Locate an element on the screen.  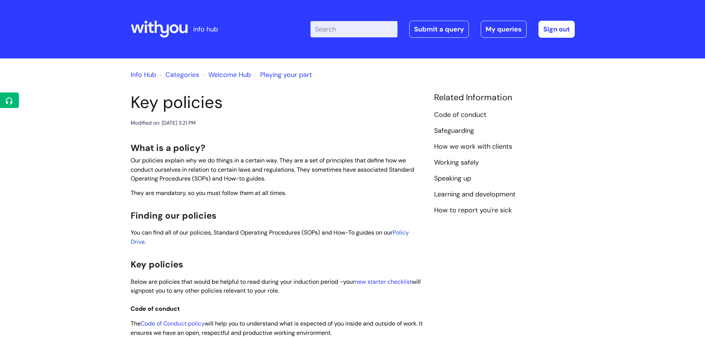
a: Working safely is located at coordinates (456, 163).